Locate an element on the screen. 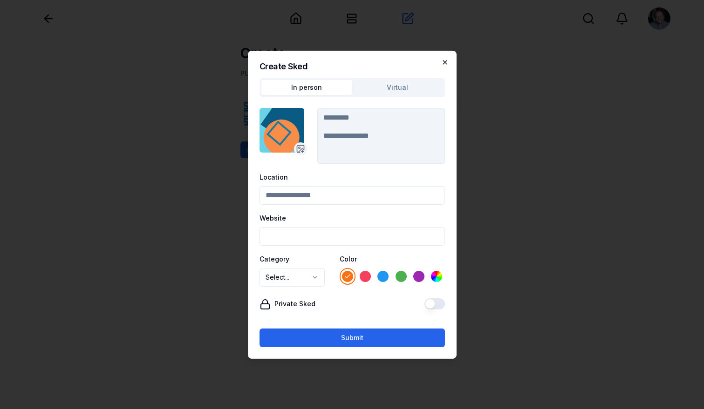 The width and height of the screenshot is (704, 409). button: Submit is located at coordinates (352, 338).